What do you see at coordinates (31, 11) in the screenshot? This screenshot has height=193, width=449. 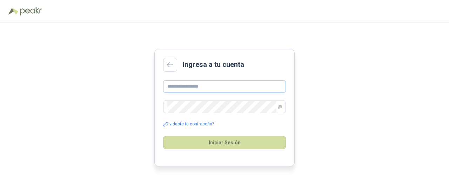 I see `img: Peakr` at bounding box center [31, 11].